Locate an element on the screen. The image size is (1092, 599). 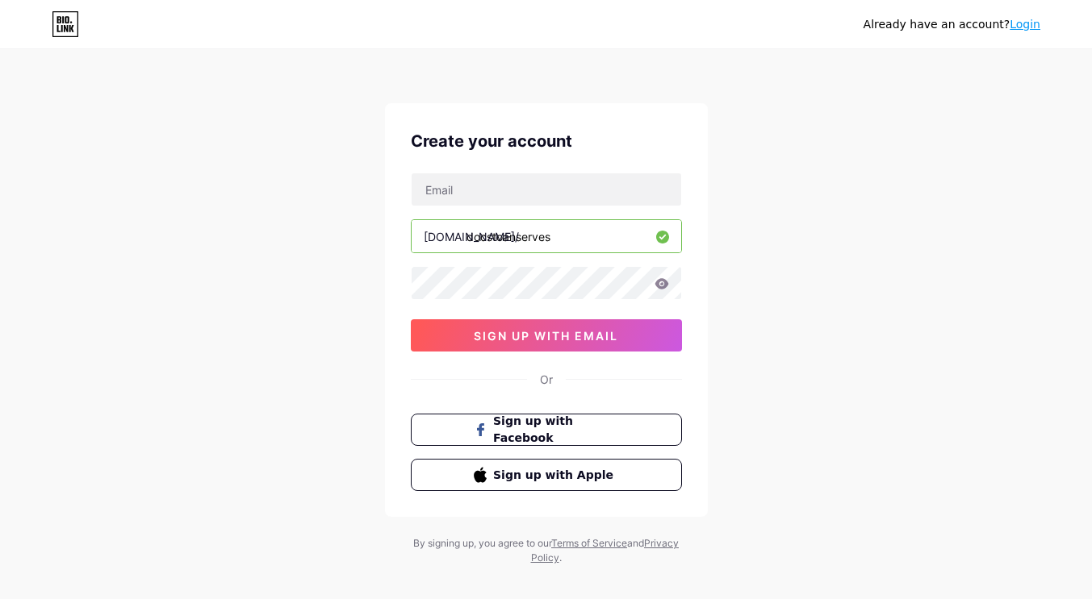
input: Email is located at coordinates (546, 190).